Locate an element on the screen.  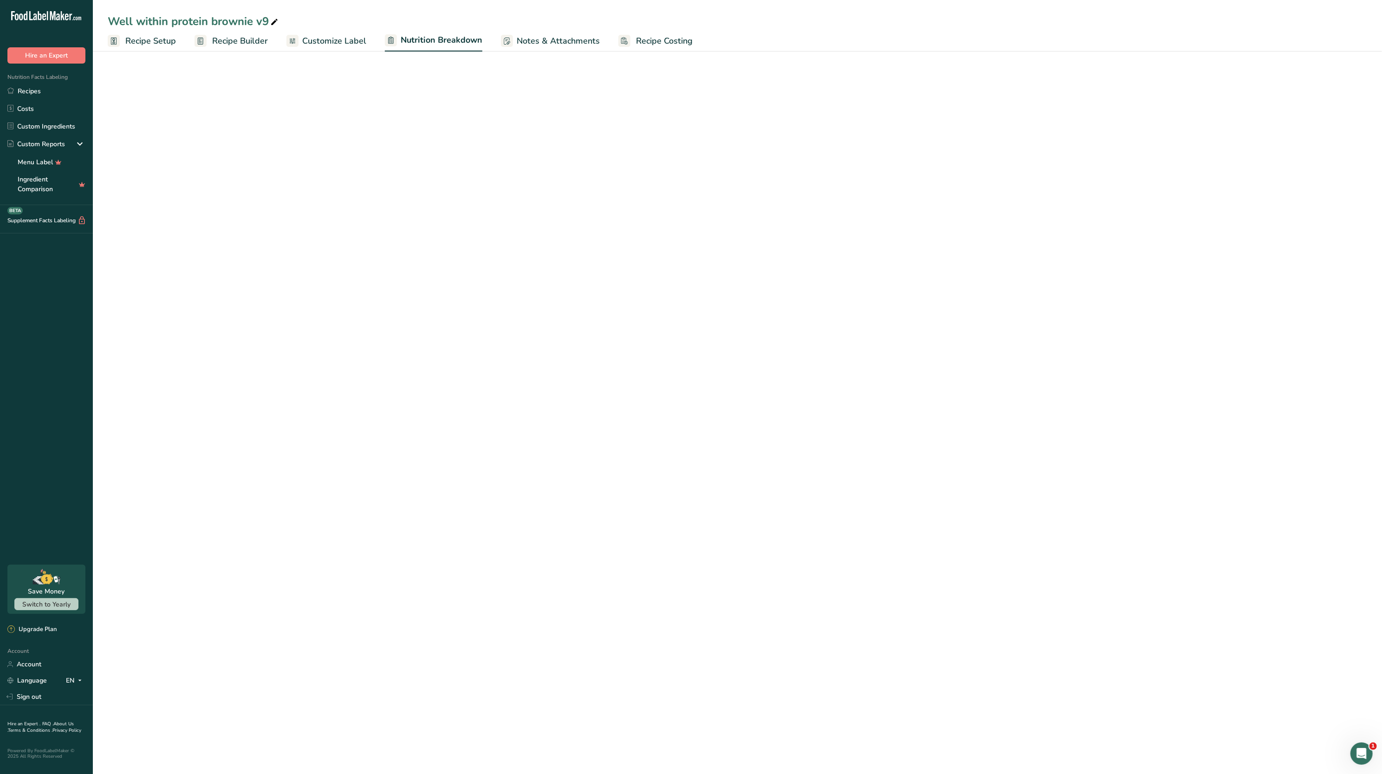
span: Nutrition Breakdown is located at coordinates (441, 40).